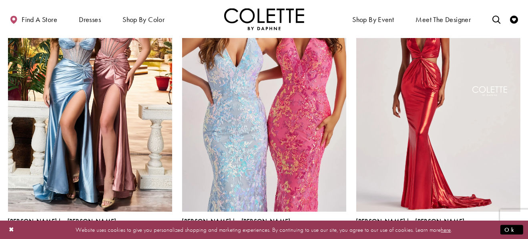  Describe the element at coordinates (39, 20) in the screenshot. I see `span: Find a store` at that location.